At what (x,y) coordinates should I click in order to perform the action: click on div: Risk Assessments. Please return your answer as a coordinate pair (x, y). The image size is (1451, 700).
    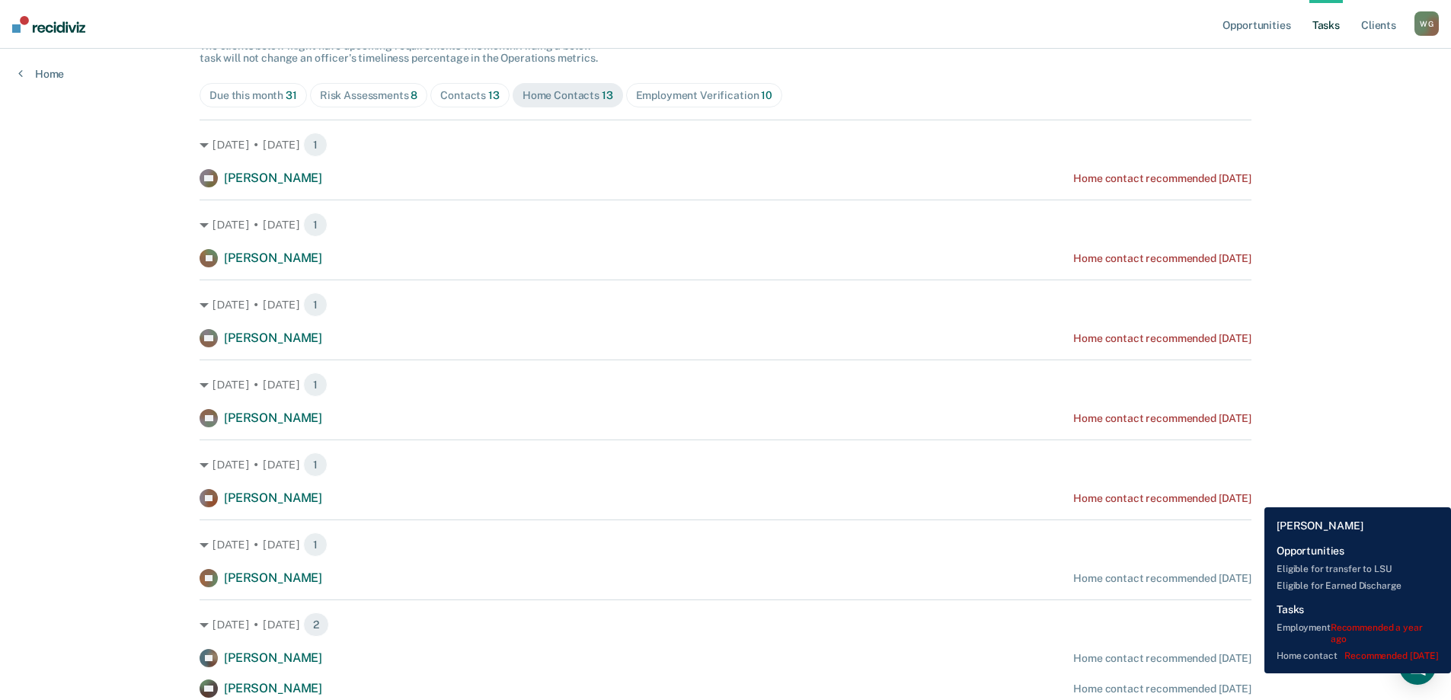
    Looking at the image, I should click on (369, 95).